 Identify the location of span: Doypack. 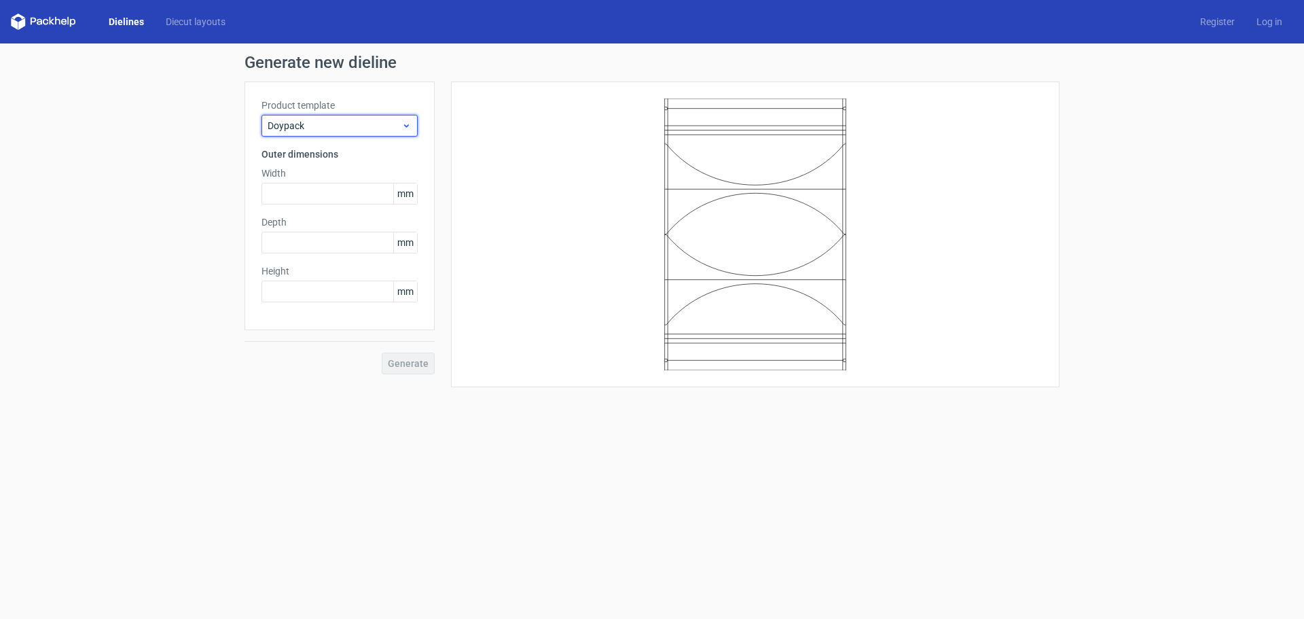
(334, 126).